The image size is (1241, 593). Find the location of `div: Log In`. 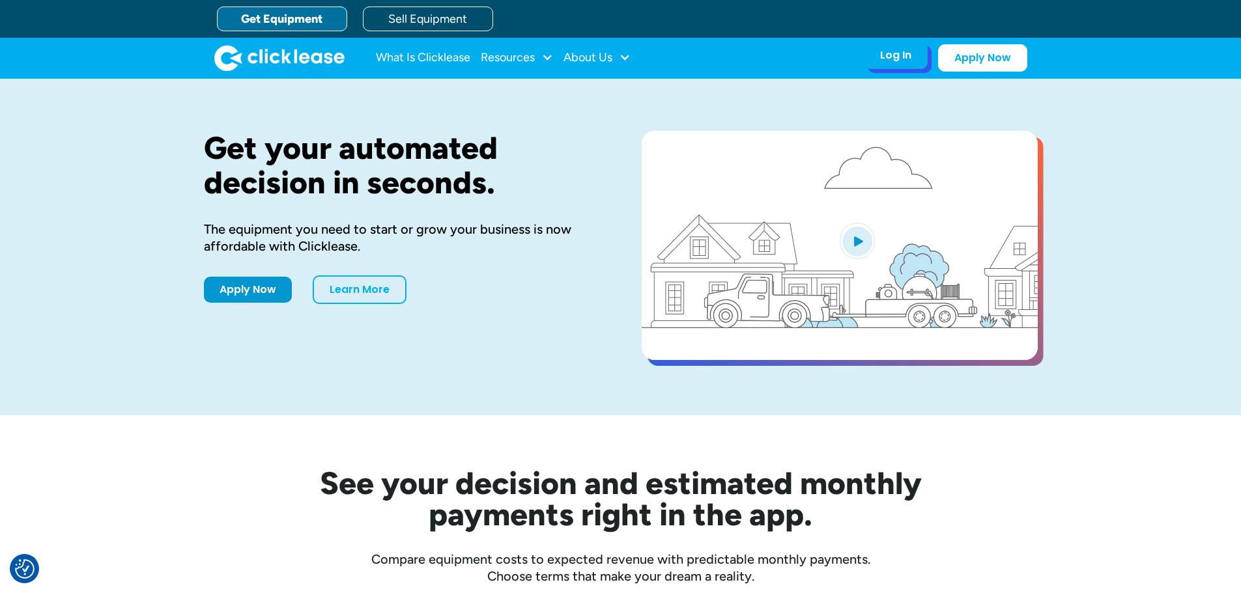

div: Log In is located at coordinates (896, 55).